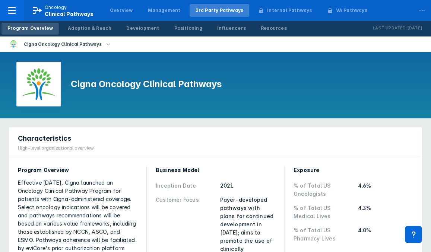  What do you see at coordinates (89, 28) in the screenshot?
I see `div: Adoption & Reach` at bounding box center [89, 28].